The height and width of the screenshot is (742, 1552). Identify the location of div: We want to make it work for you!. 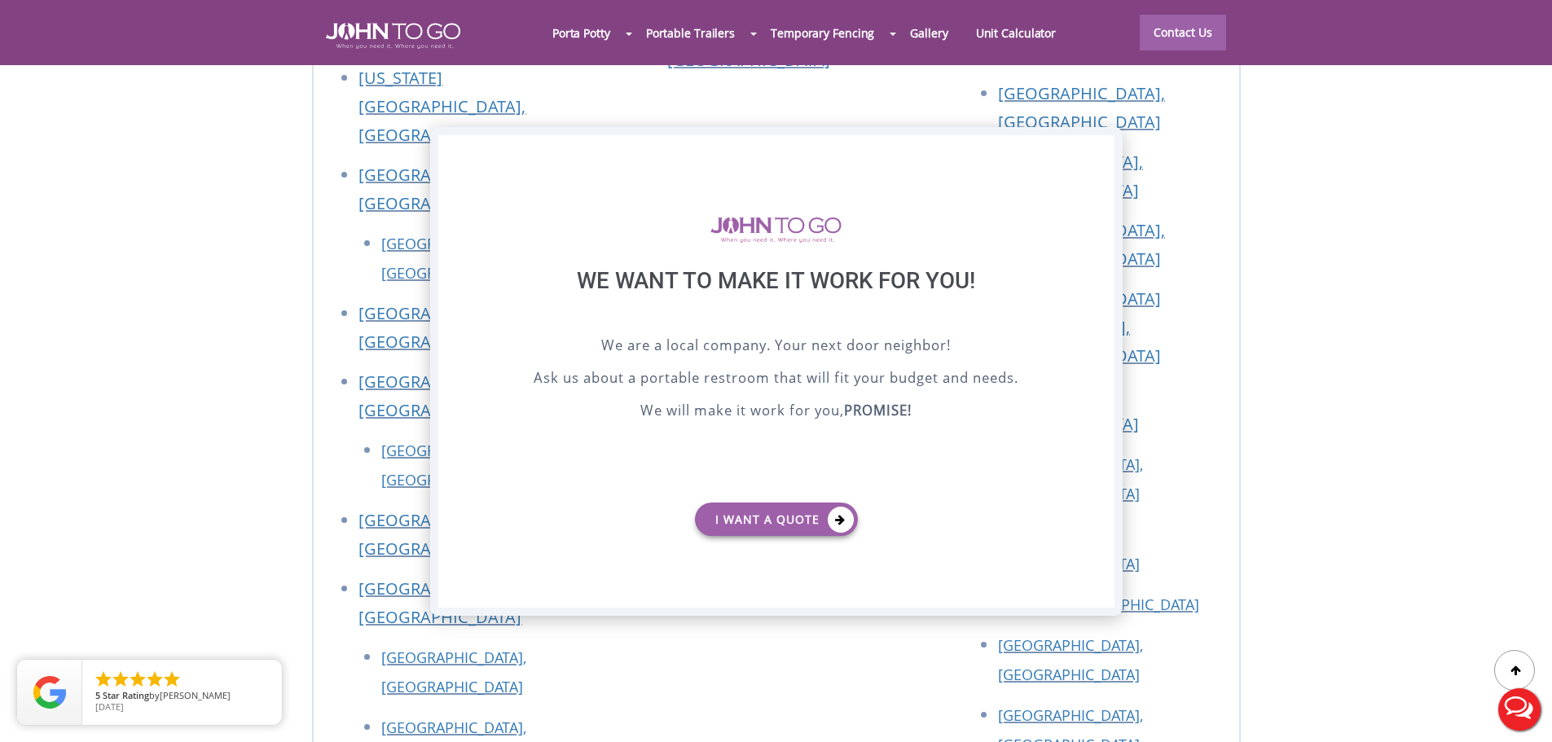
(776, 301).